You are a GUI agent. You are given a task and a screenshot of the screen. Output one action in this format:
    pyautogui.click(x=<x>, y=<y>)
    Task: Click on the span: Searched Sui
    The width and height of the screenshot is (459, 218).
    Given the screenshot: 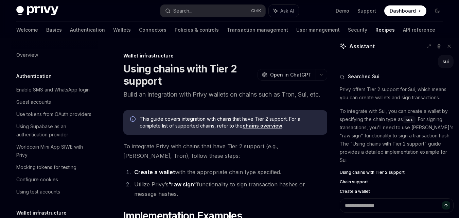 What is the action you would take?
    pyautogui.click(x=364, y=77)
    